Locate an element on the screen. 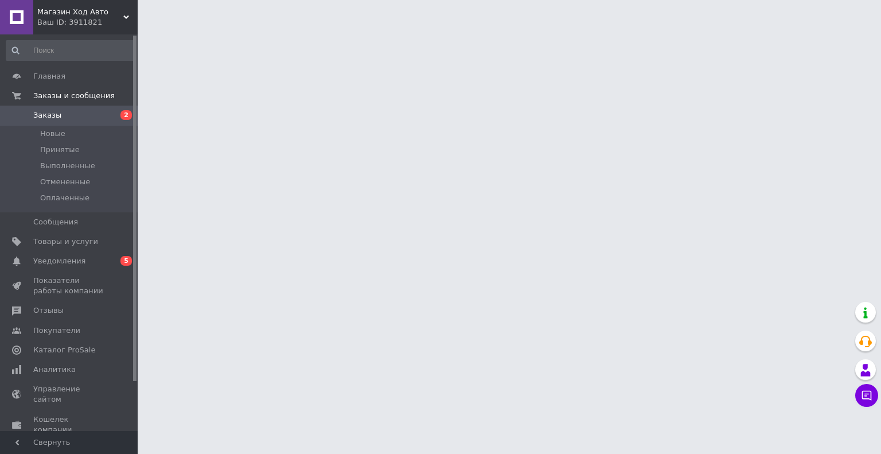  span: Магазин Ход Авто is located at coordinates (80, 12).